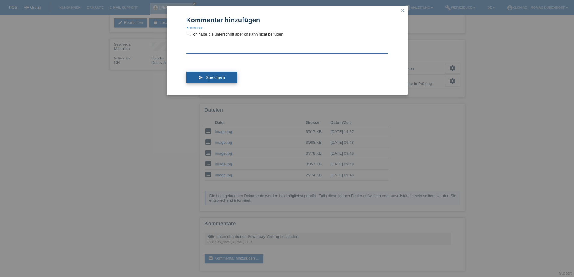 This screenshot has height=277, width=574. Describe the element at coordinates (403, 11) in the screenshot. I see `a: close` at that location.